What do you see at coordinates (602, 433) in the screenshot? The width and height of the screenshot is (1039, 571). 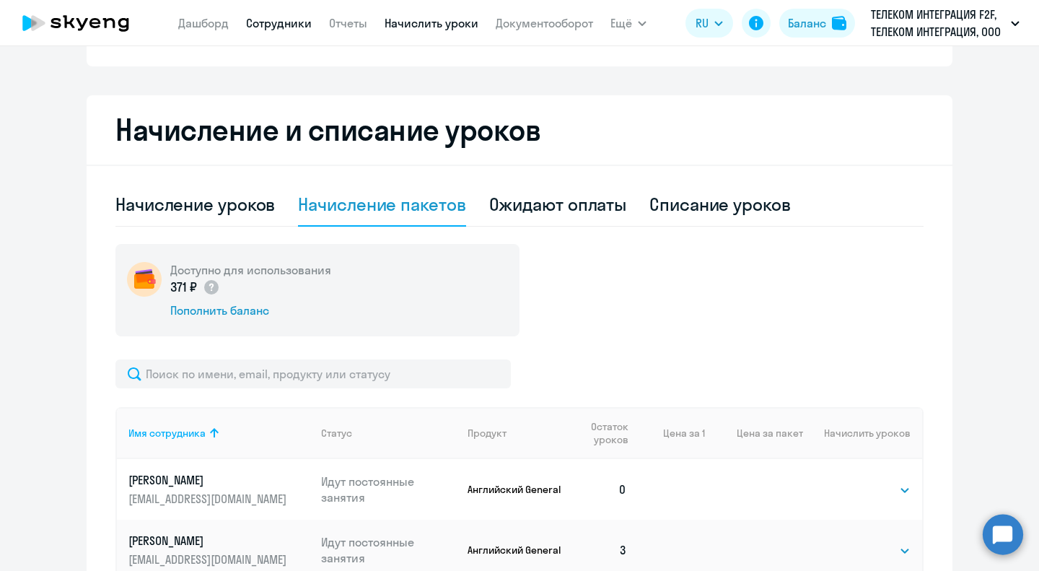 I see `span: Остаток уроков` at bounding box center [602, 433].